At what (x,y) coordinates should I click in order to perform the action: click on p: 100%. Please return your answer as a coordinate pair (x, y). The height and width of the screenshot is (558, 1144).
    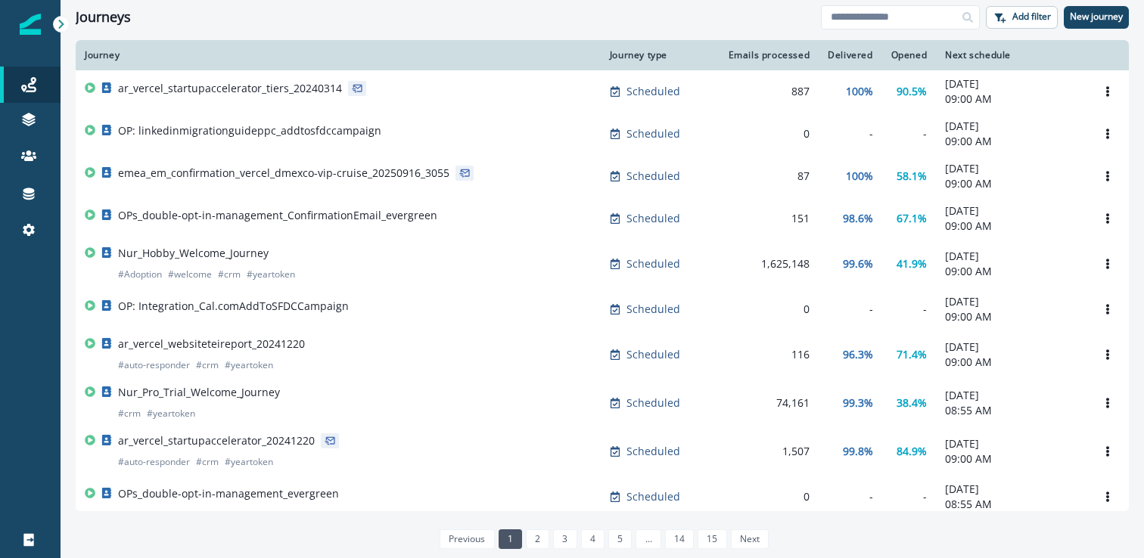
    Looking at the image, I should click on (859, 176).